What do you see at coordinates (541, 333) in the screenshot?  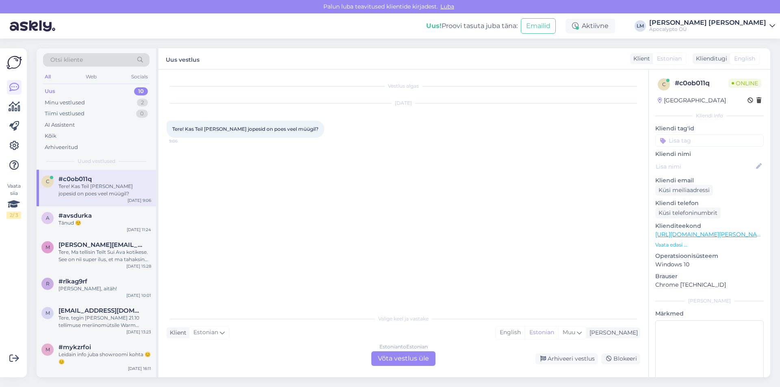 I see `div: Estonian` at bounding box center [541, 333].